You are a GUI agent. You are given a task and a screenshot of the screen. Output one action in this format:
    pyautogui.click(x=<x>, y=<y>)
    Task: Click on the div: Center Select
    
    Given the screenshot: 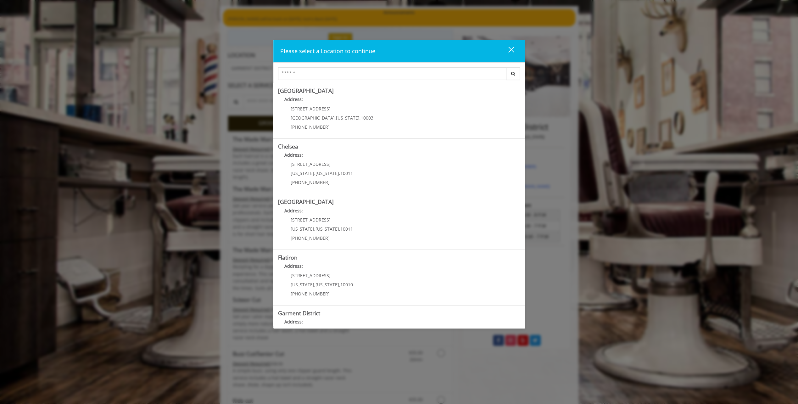 What is the action you would take?
    pyautogui.click(x=399, y=75)
    